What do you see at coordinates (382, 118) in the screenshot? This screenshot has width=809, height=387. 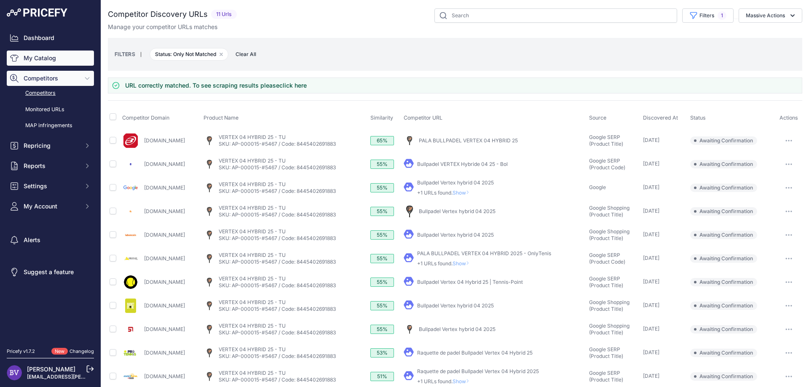 I see `span: Similarity` at bounding box center [382, 118].